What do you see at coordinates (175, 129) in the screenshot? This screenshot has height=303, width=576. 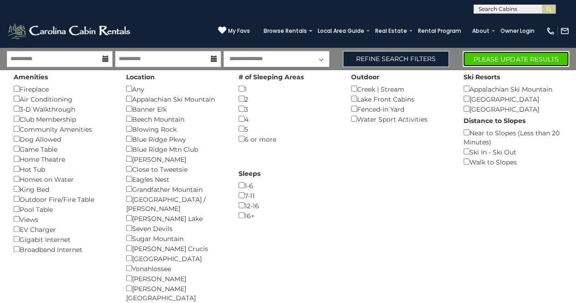 I see `div: Blowing Rock` at bounding box center [175, 129].